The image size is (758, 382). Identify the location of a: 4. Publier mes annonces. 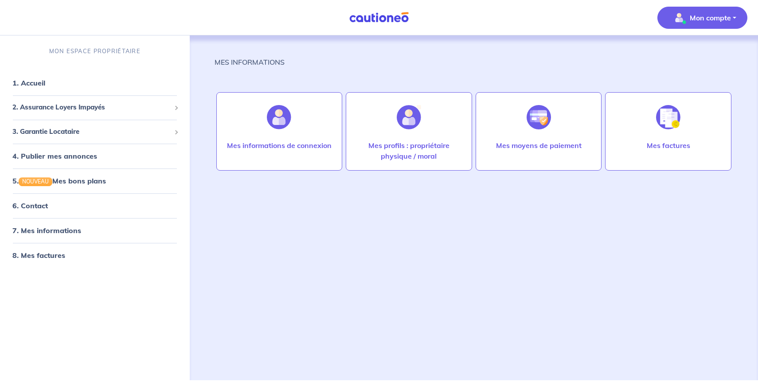
(55, 156).